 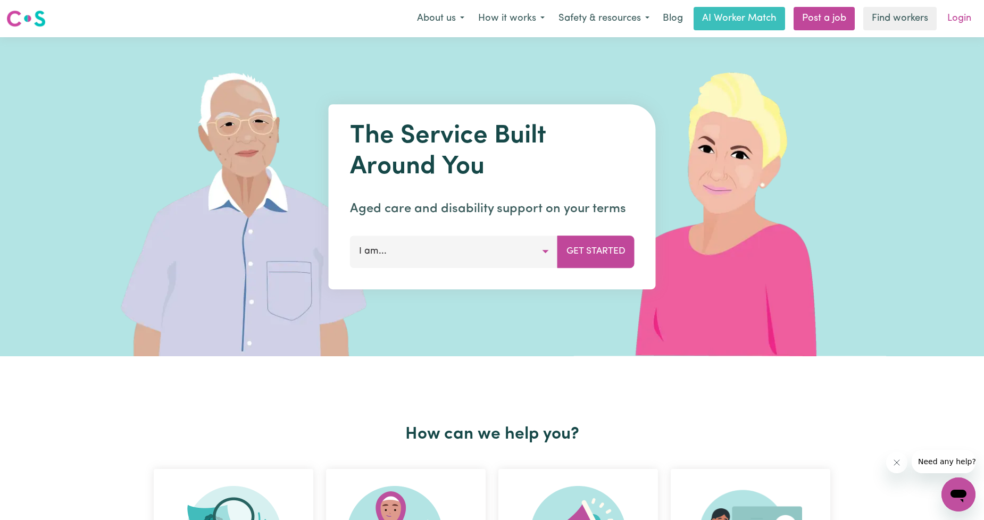 What do you see at coordinates (26, 19) in the screenshot?
I see `img: Careseekers logo` at bounding box center [26, 19].